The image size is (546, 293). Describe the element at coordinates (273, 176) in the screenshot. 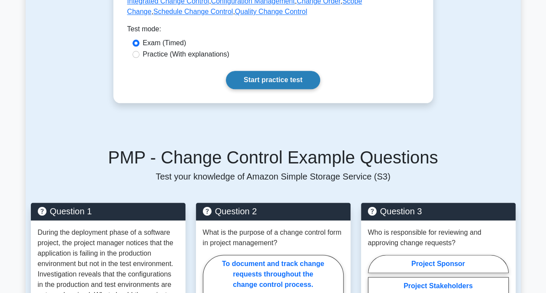

I see `p: Test your knowledge of Amazon Simple Storage Service (S3)` at that location.